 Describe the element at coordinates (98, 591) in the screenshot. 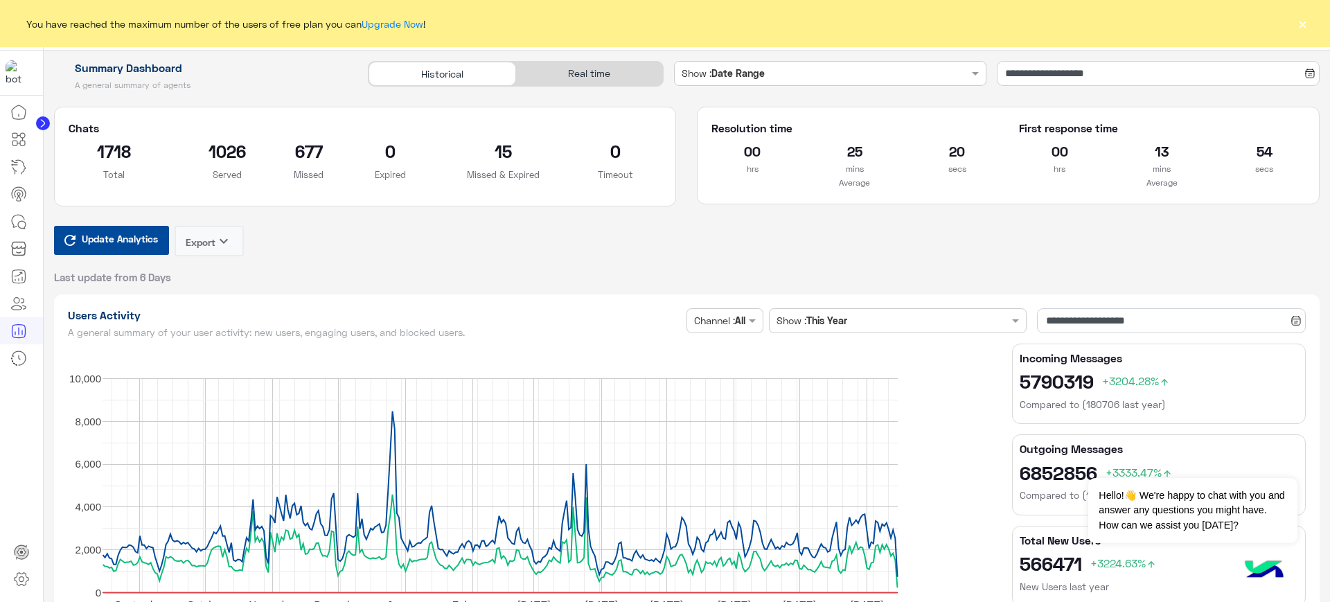

I see `text: 0` at that location.